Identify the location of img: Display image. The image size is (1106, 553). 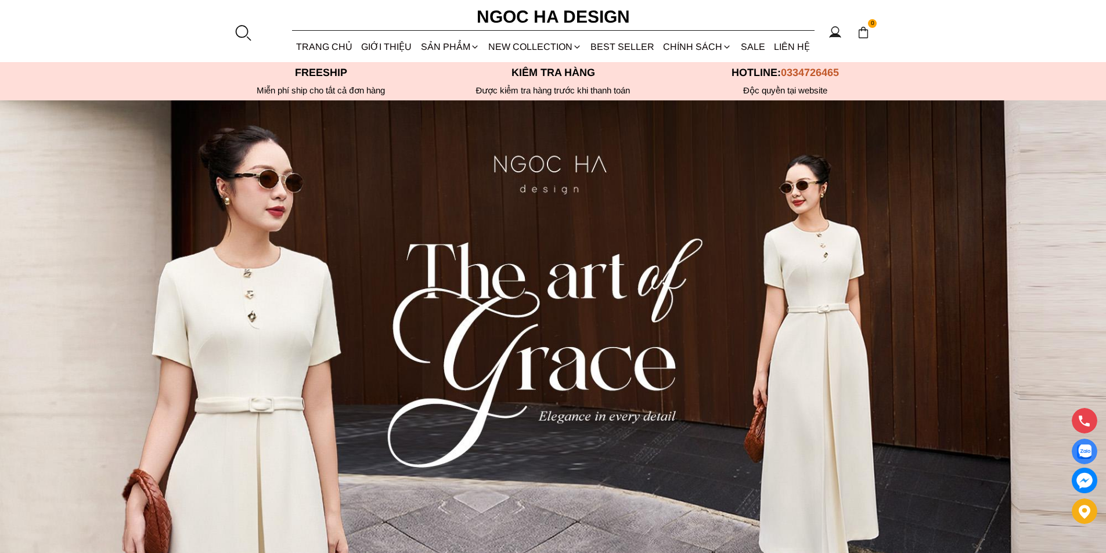
(1084, 452).